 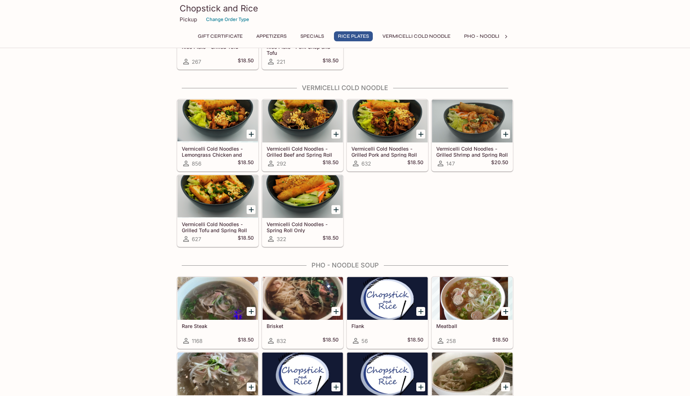 What do you see at coordinates (490, 36) in the screenshot?
I see `button: Pho - Noodle Soup` at bounding box center [490, 36].